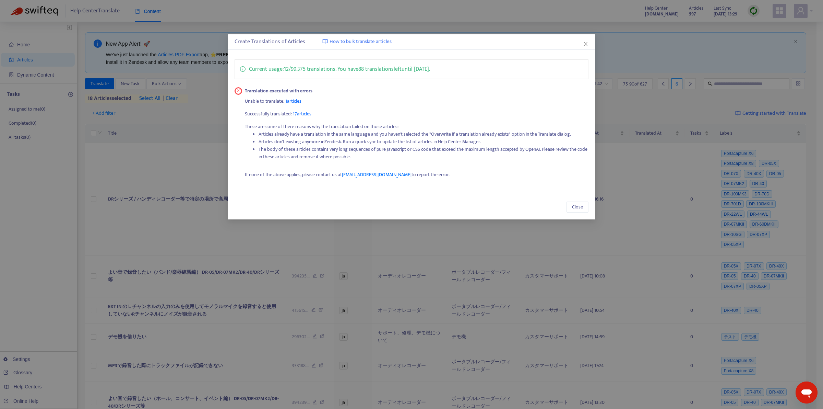 The image size is (823, 409). I want to click on img: image-link, so click(325, 42).